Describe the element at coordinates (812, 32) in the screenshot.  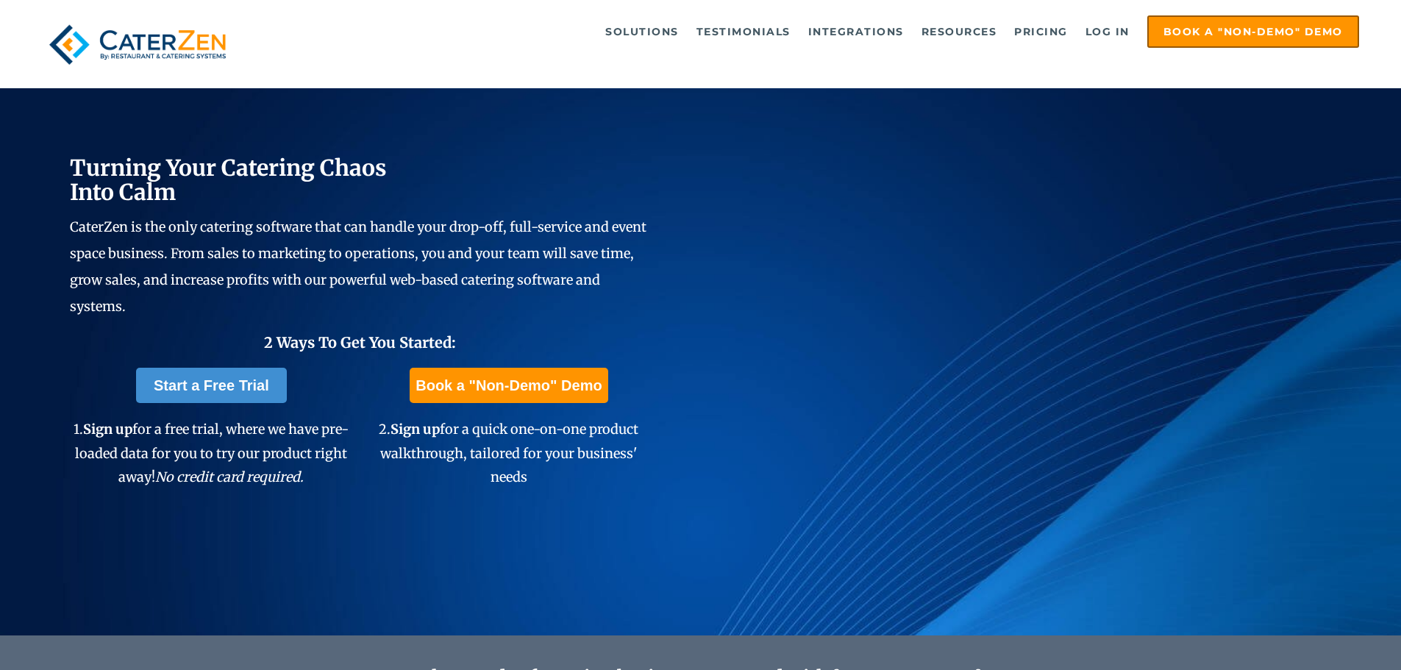
I see `div: Navigation Menu` at that location.